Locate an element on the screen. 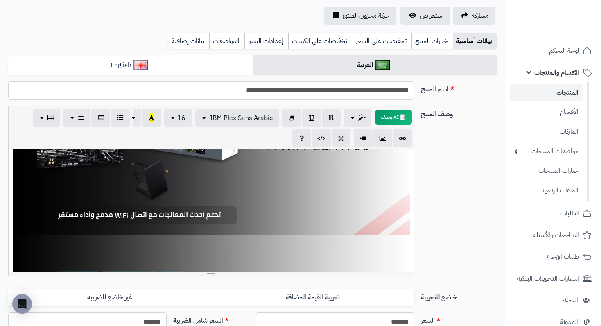 The width and height of the screenshot is (601, 326). a: بيانات إضافية is located at coordinates (189, 41).